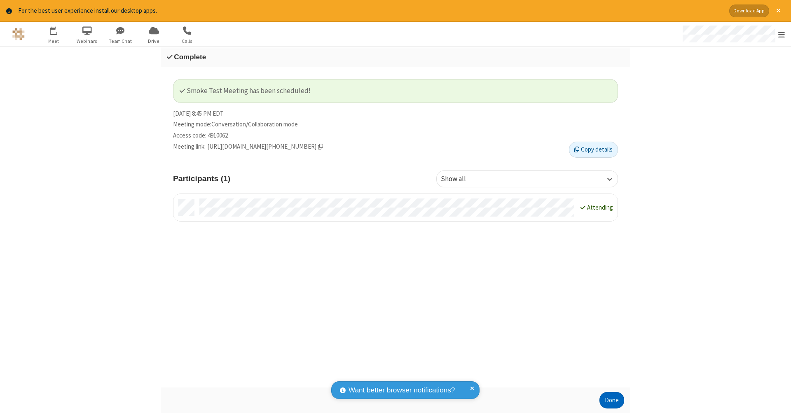 The image size is (791, 413). Describe the element at coordinates (189, 147) in the screenshot. I see `span: Meeting link :` at that location.